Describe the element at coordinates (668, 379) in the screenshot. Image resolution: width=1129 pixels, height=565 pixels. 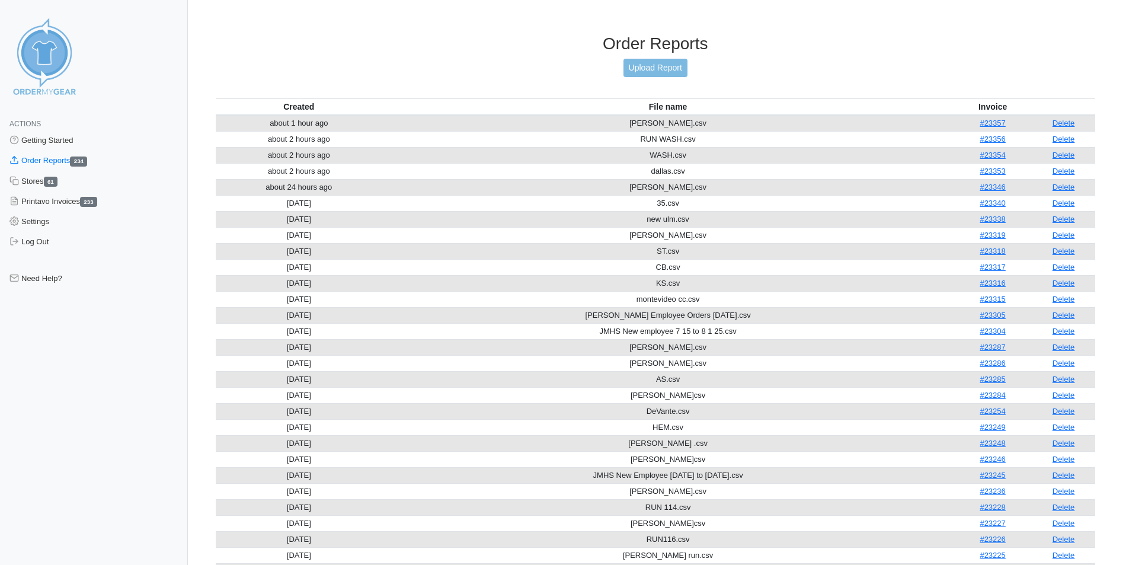
I see `td: AS.csv` at that location.